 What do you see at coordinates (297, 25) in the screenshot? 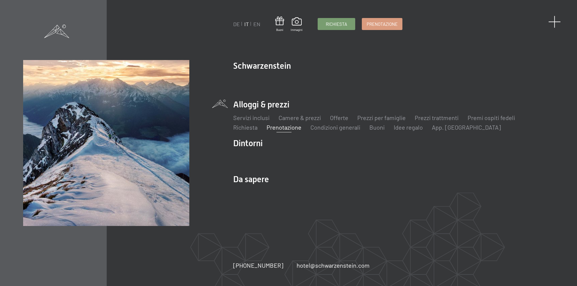
I see `a: Immagini` at bounding box center [297, 25].